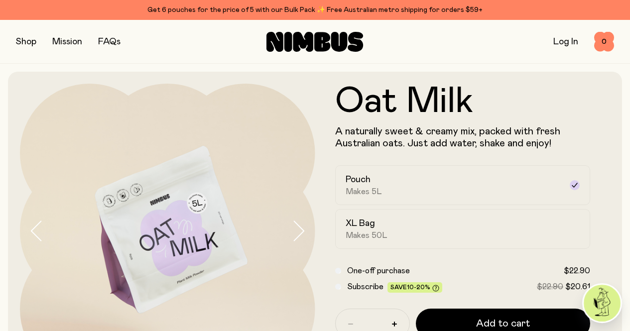 The height and width of the screenshot is (331, 630). I want to click on img: agent, so click(602, 303).